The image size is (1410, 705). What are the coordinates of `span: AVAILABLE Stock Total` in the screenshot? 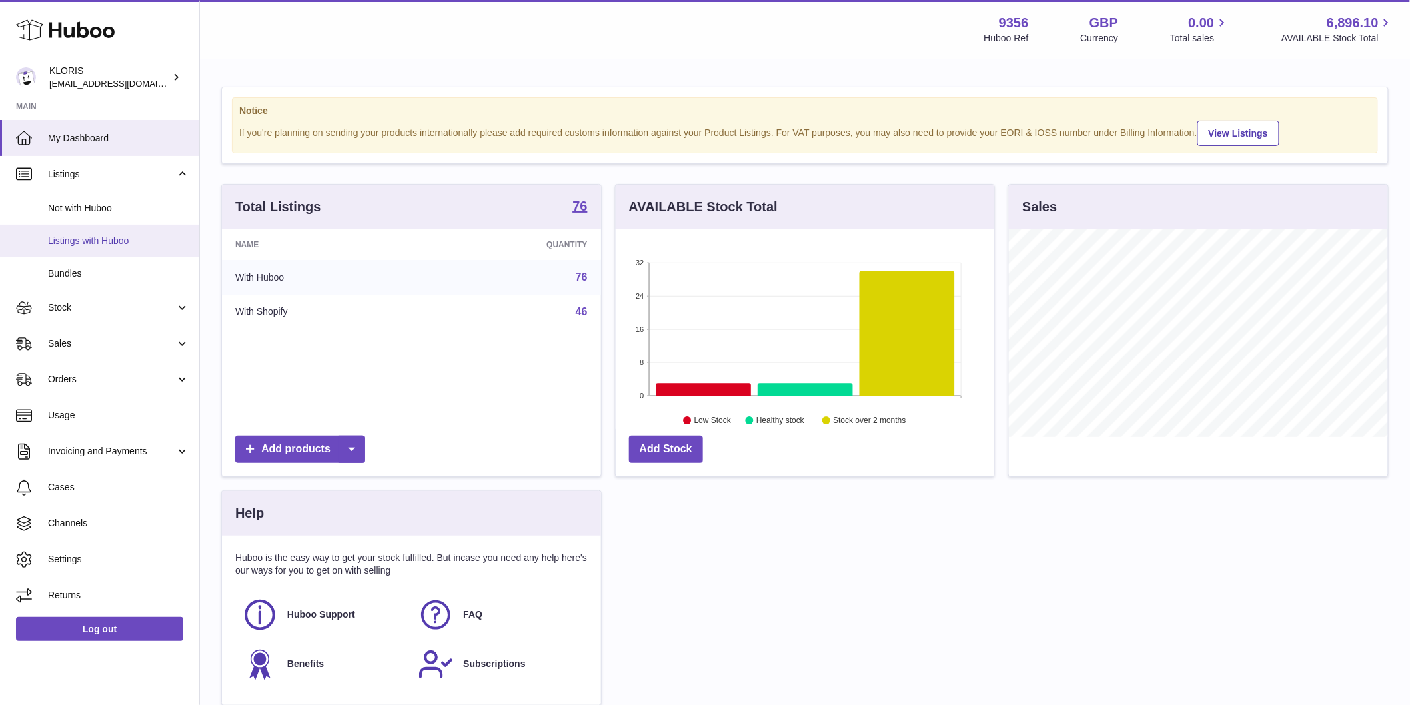 It's located at (1337, 38).